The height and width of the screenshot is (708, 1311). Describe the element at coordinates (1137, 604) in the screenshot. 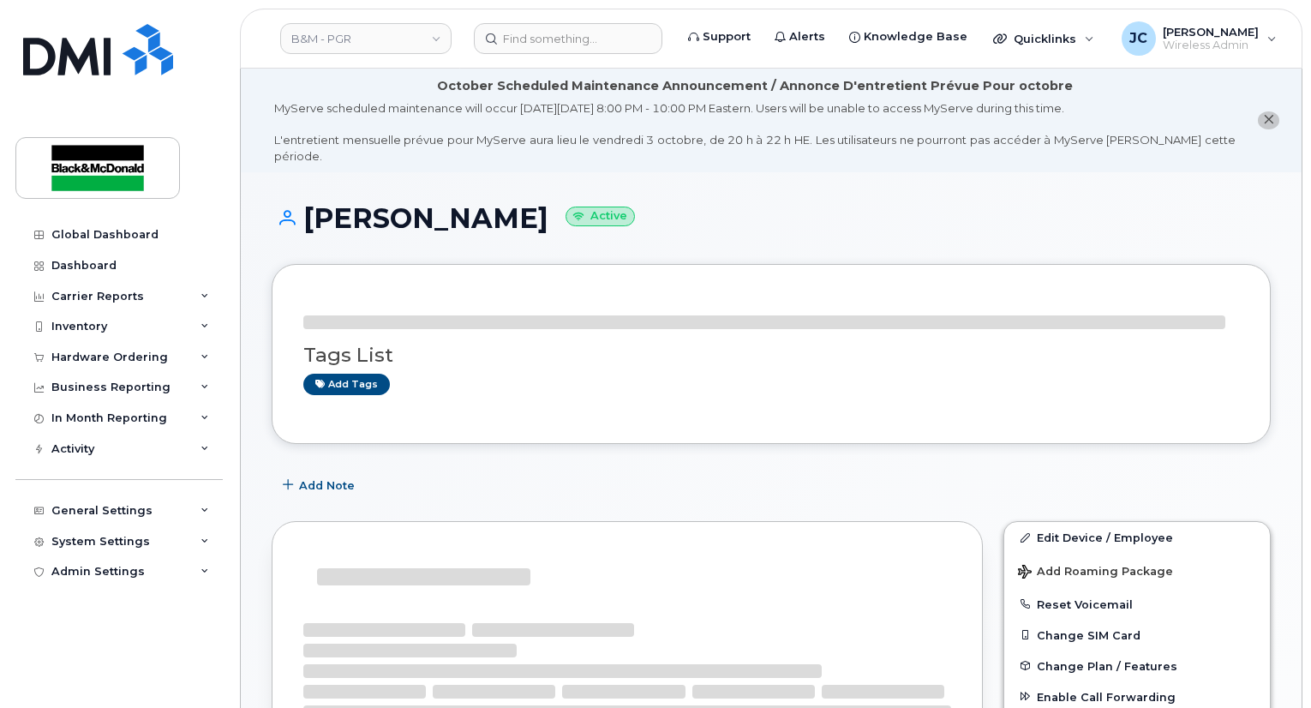

I see `button: Reset Voicemail` at that location.